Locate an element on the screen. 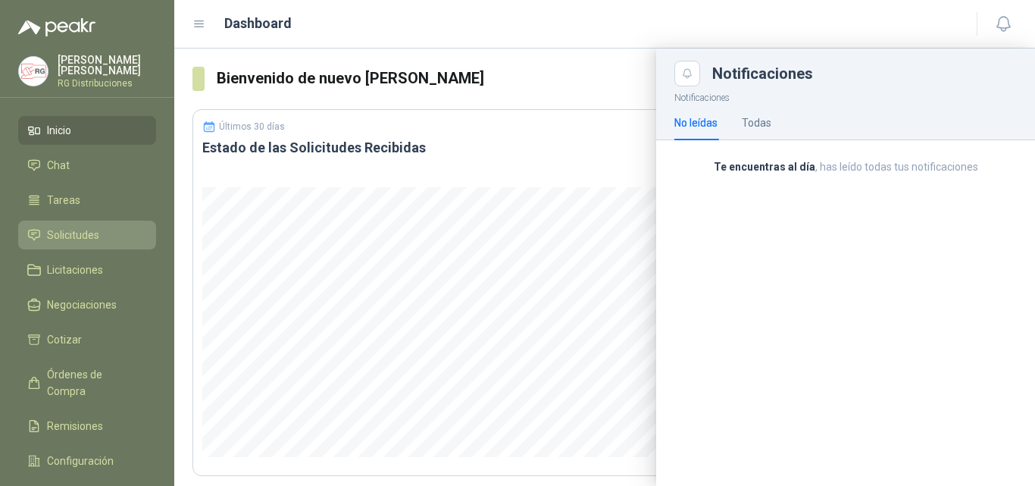 The image size is (1035, 486). span: Chat is located at coordinates (58, 165).